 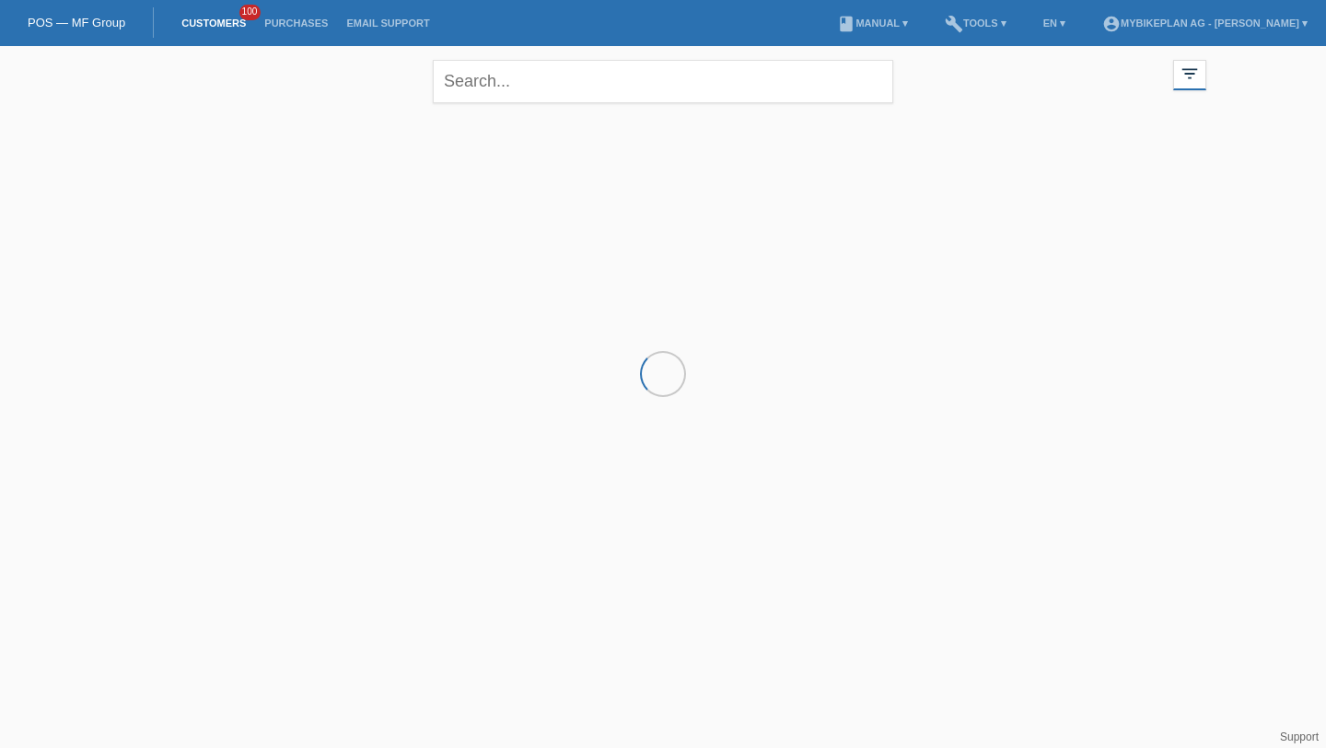 What do you see at coordinates (846, 24) in the screenshot?
I see `i: book` at bounding box center [846, 24].